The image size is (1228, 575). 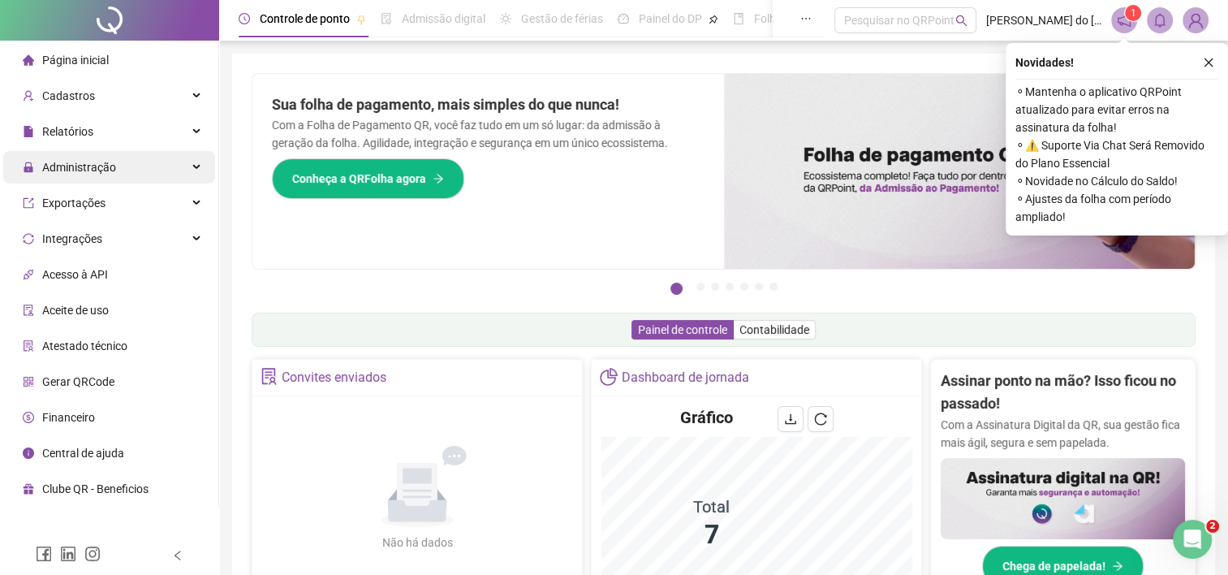 I want to click on button: Conheça a QRFolha agora, so click(x=368, y=179).